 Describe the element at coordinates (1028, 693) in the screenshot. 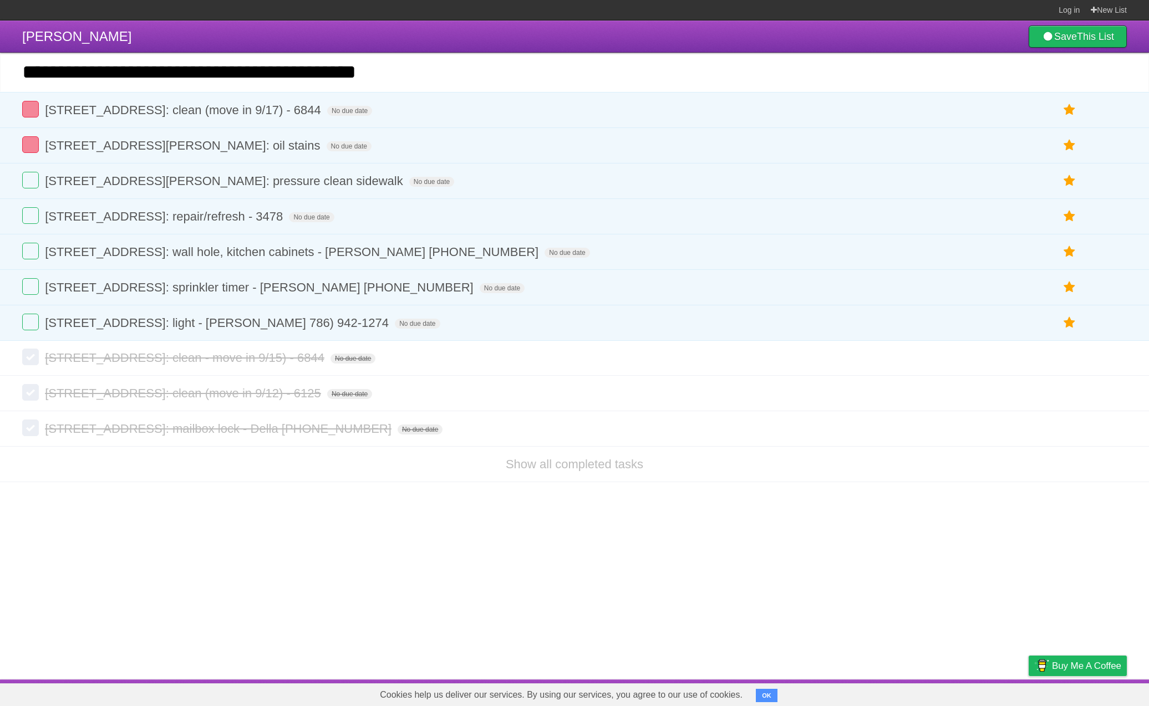

I see `a: Privacy` at that location.